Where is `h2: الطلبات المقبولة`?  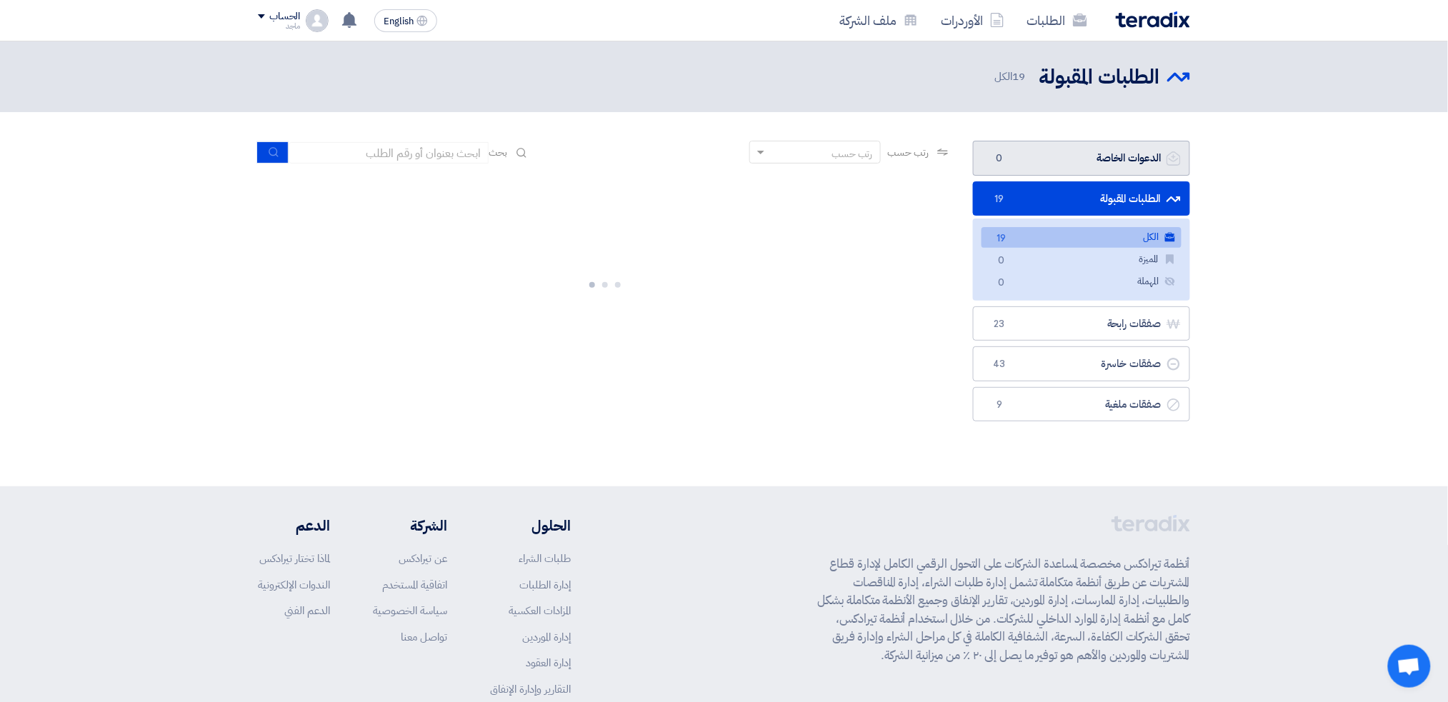
h2: الطلبات المقبولة is located at coordinates (1099, 77).